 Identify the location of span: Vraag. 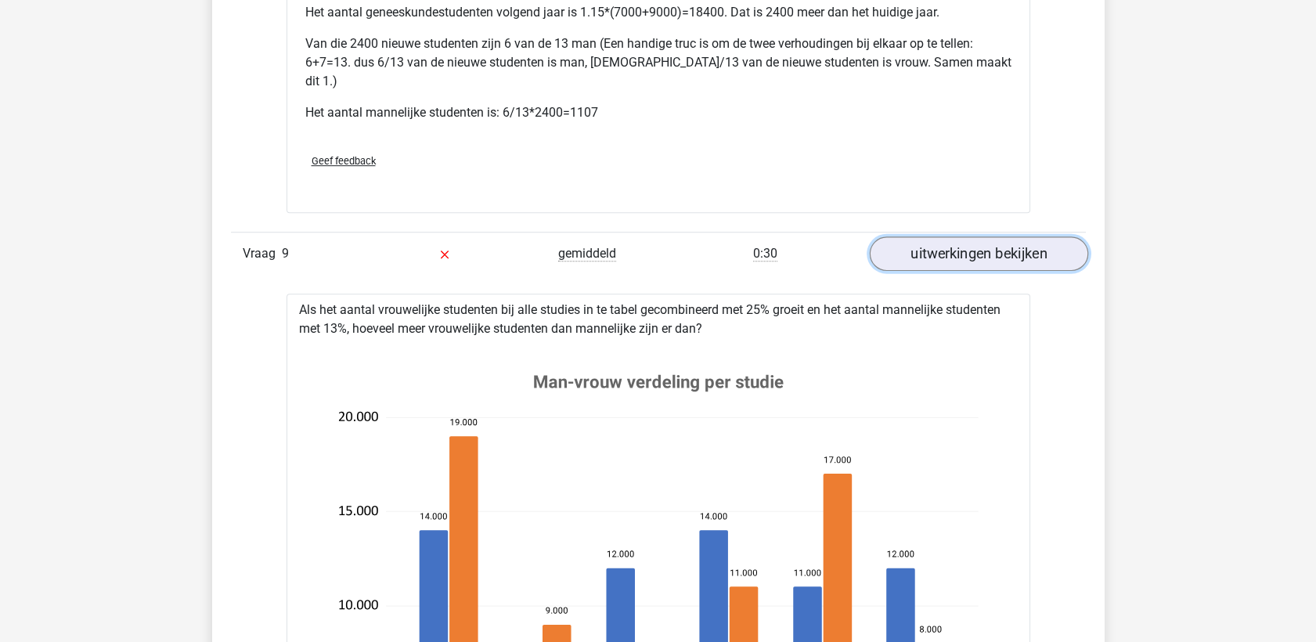
(262, 254).